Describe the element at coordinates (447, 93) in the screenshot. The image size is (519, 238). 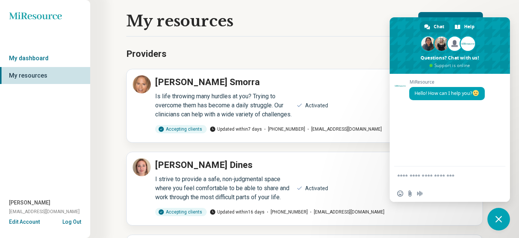
I see `span: Hello! How can I help you?` at that location.